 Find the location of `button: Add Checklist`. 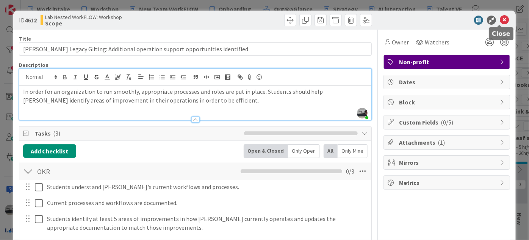

button: Add Checklist is located at coordinates (50, 151).